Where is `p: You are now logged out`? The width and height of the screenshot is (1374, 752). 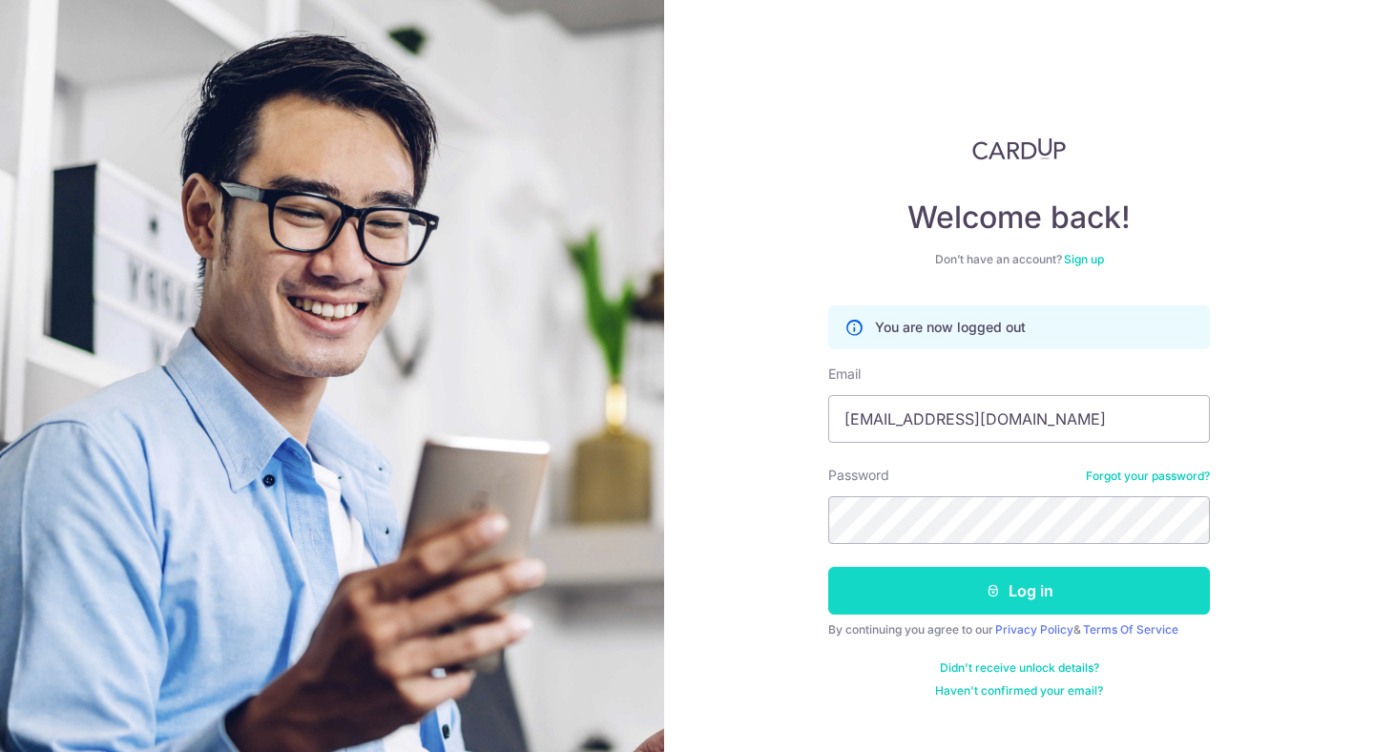 p: You are now logged out is located at coordinates (950, 327).